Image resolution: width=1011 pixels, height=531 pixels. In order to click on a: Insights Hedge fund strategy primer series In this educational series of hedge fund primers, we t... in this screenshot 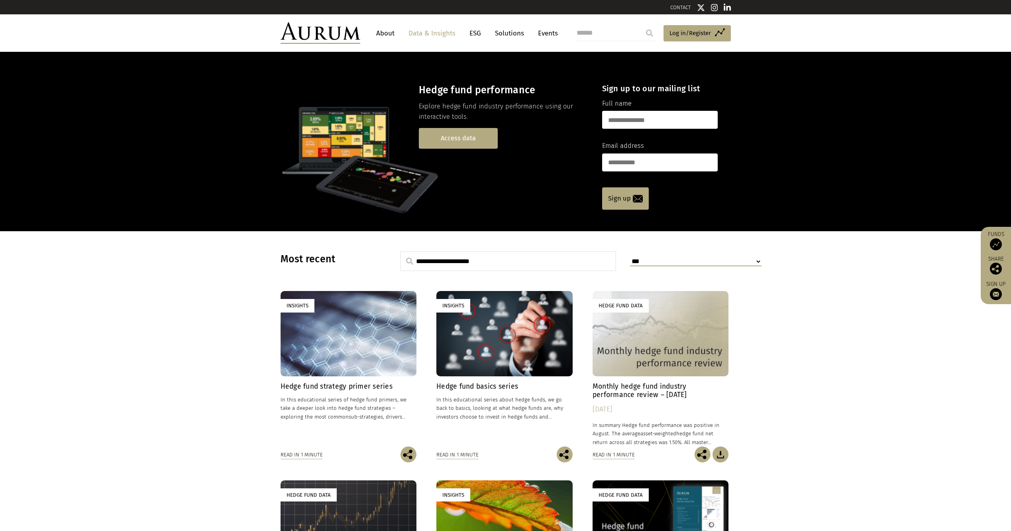, I will do `click(349, 368)`.